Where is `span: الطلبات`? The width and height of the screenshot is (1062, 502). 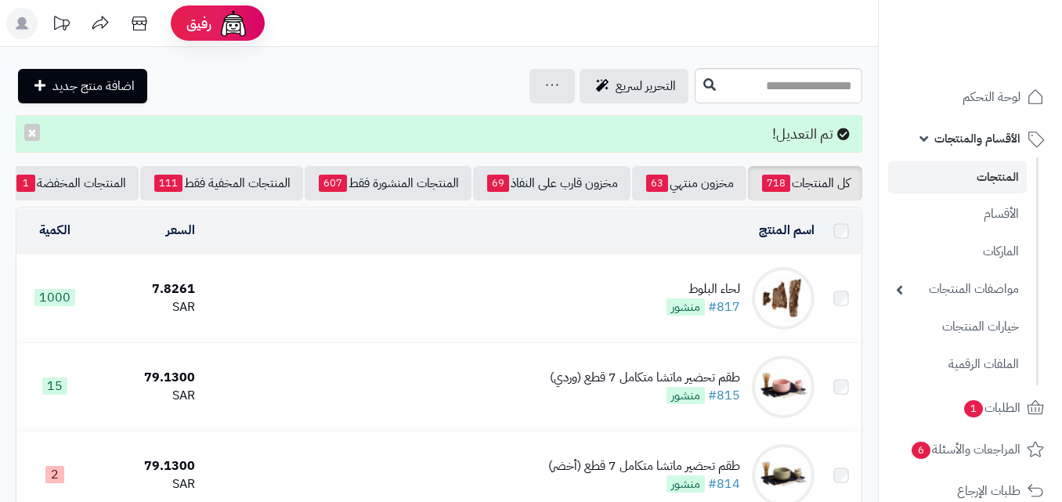 span: الطلبات is located at coordinates (991, 408).